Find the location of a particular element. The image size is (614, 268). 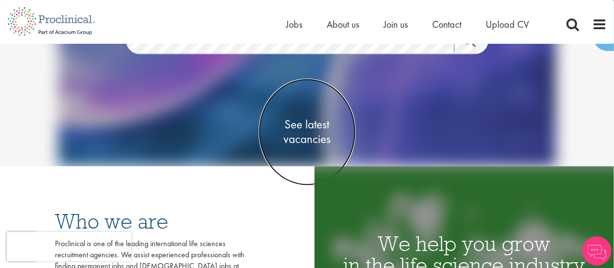

a: Upload CV is located at coordinates (507, 24).